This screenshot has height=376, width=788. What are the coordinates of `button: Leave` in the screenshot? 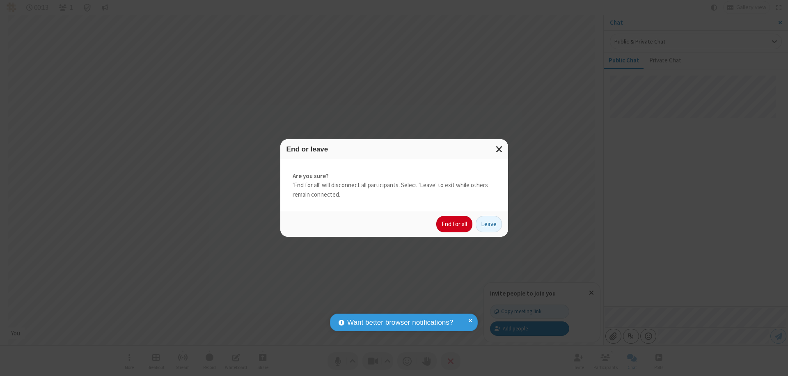 It's located at (489, 224).